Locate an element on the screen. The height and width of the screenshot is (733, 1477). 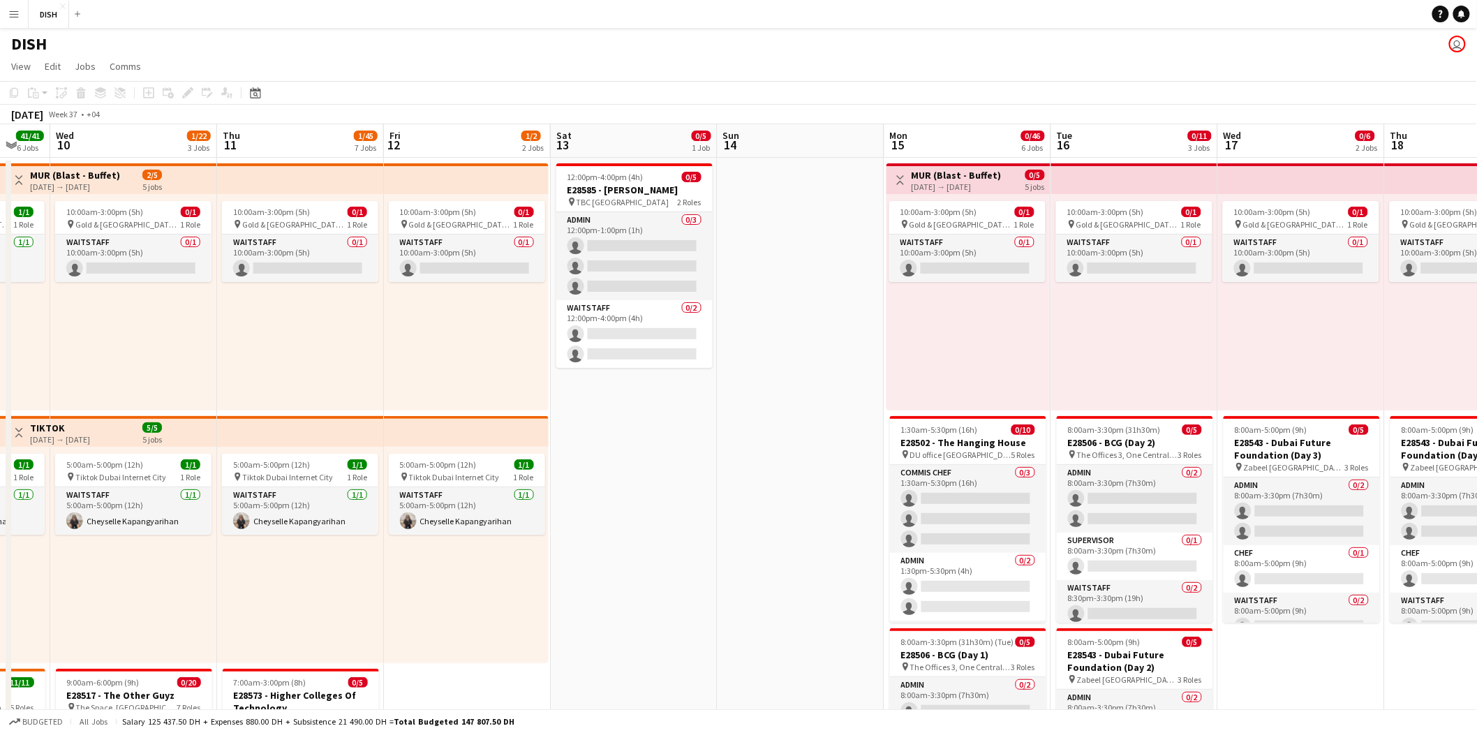
button: DISH is located at coordinates (49, 14).